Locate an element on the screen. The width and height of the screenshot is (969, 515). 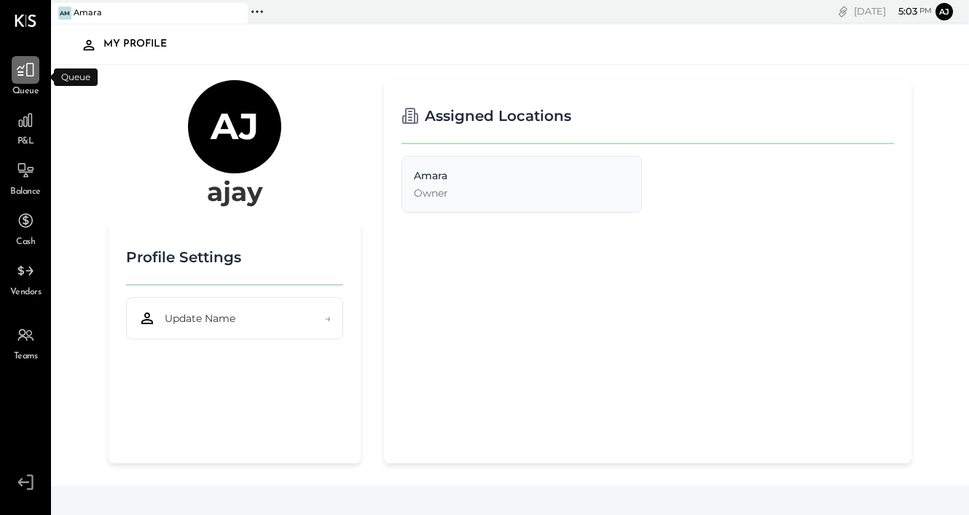
button: Update Name→ is located at coordinates (235, 318).